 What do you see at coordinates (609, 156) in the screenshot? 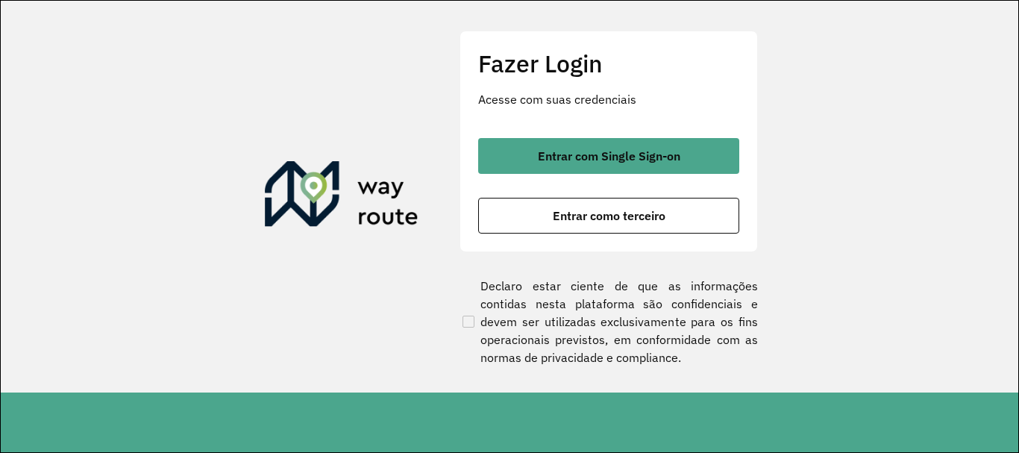
I see `span: Entrar com Single Sign-on` at bounding box center [609, 156].